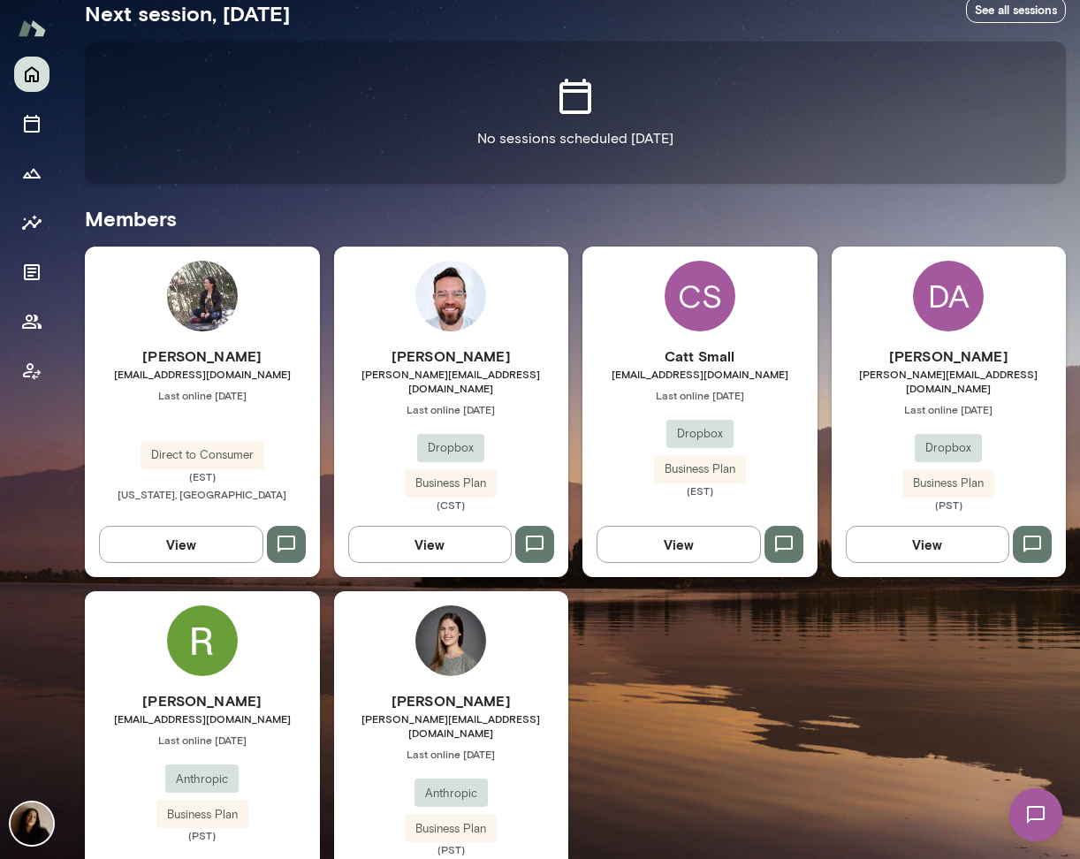 This screenshot has height=859, width=1080. I want to click on img: Chris Meeks, so click(451, 296).